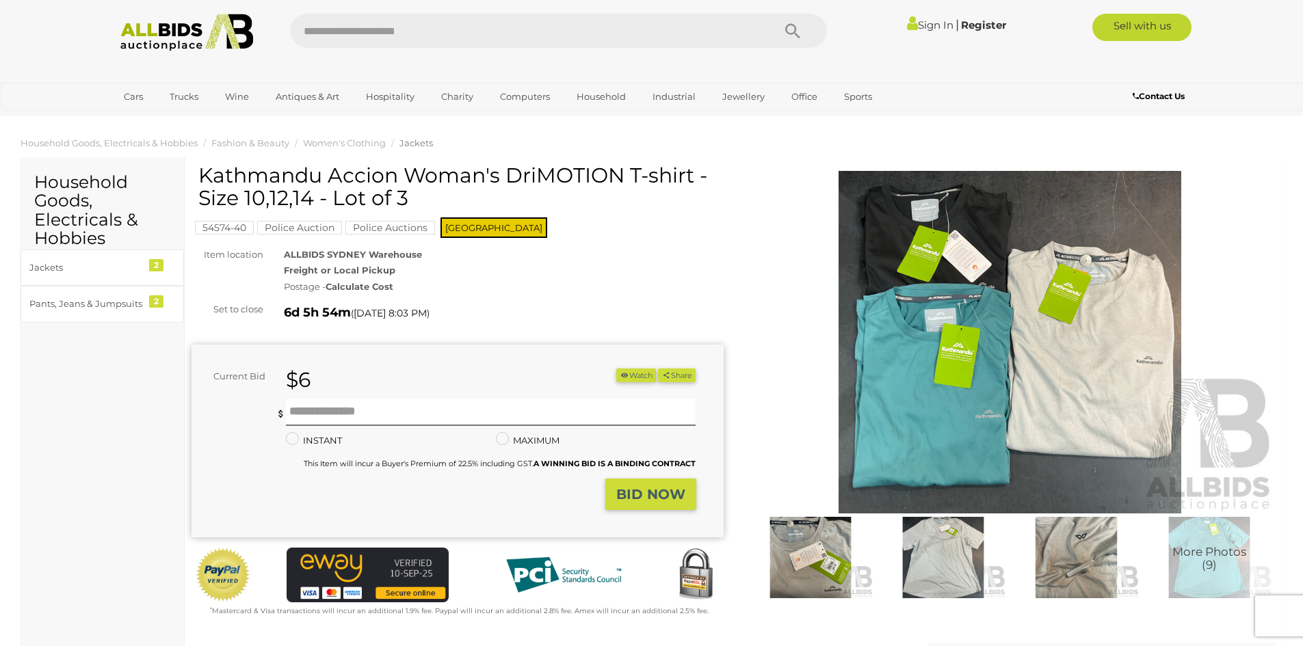  Describe the element at coordinates (250, 143) in the screenshot. I see `a: Fashion & Beauty` at that location.